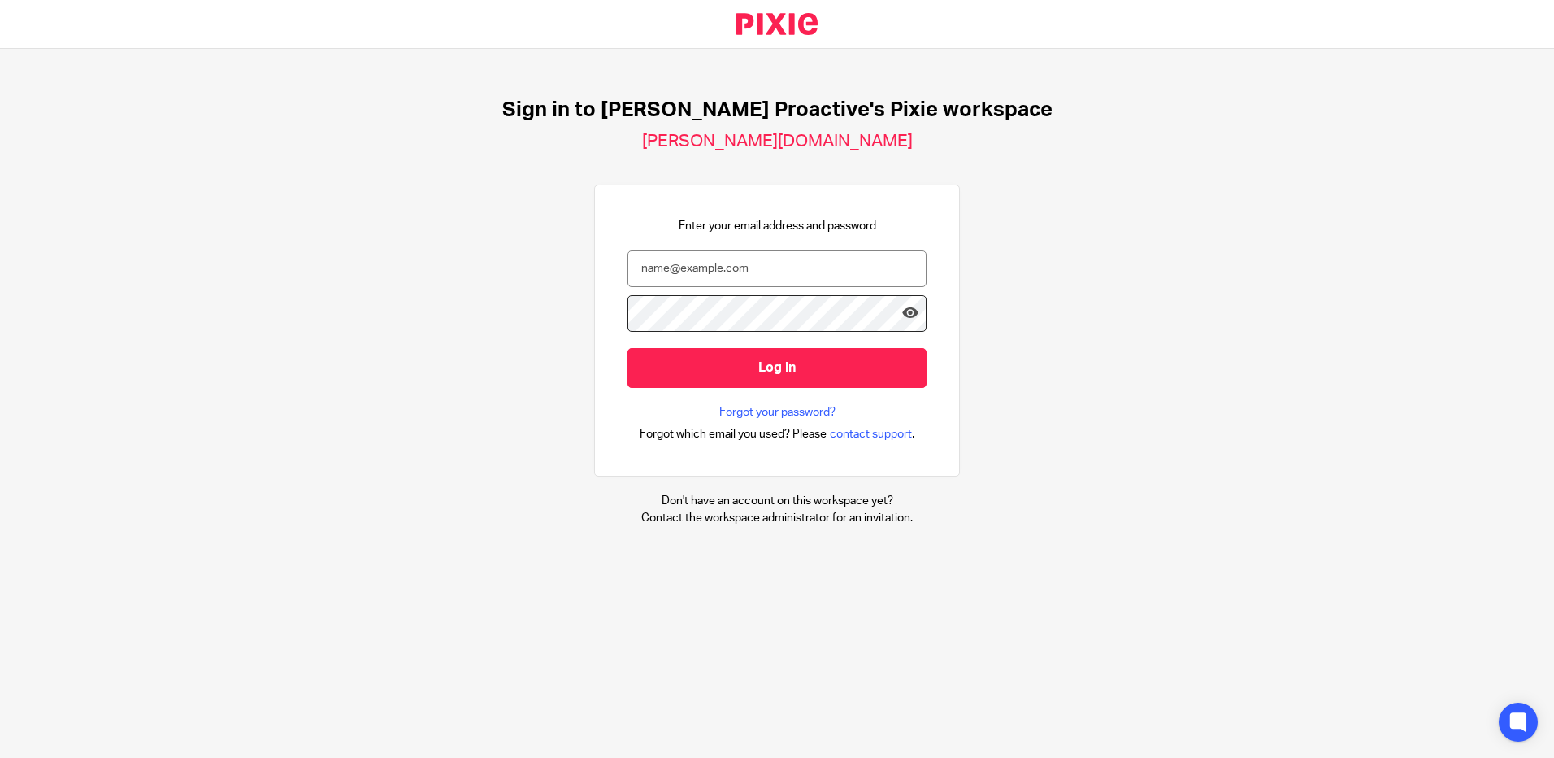 This screenshot has width=1554, height=758. What do you see at coordinates (777, 367) in the screenshot?
I see `input: Log in` at bounding box center [777, 367].